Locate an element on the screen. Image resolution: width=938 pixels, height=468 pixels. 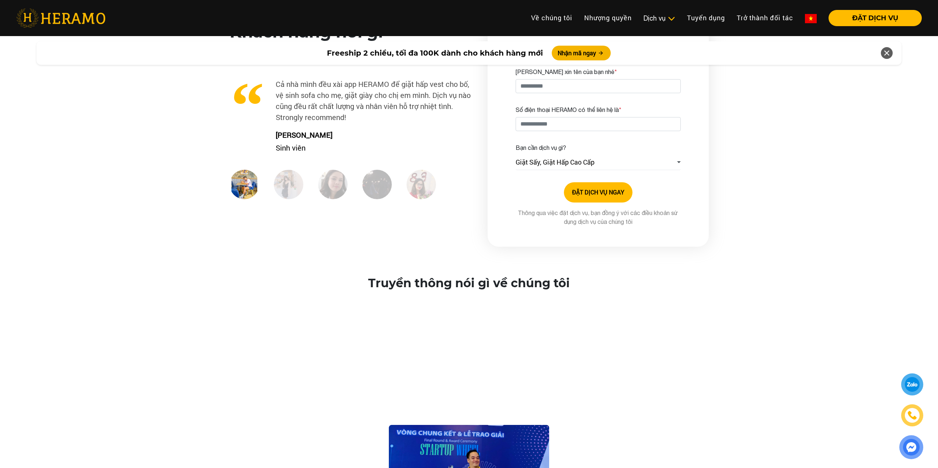
label: Số điện thoại HERAMO có thể liên hệ là is located at coordinates (568, 110).